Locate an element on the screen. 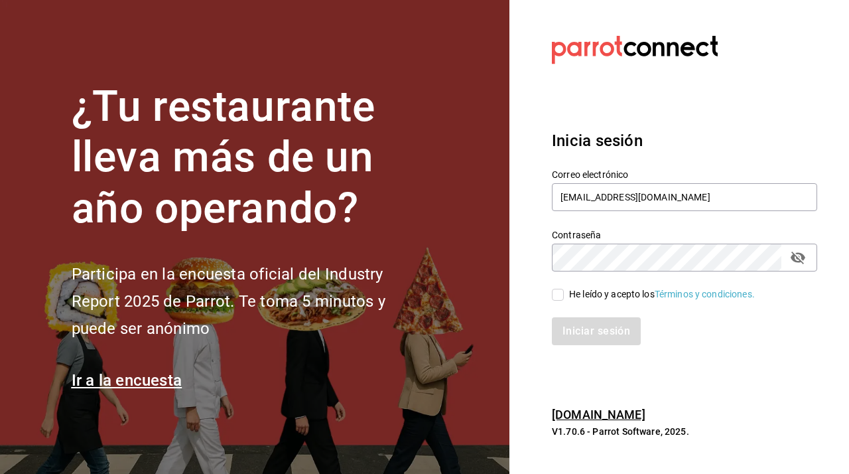  h1: ¿Tu restaurante lleva más de un año operando? is located at coordinates (251, 158).